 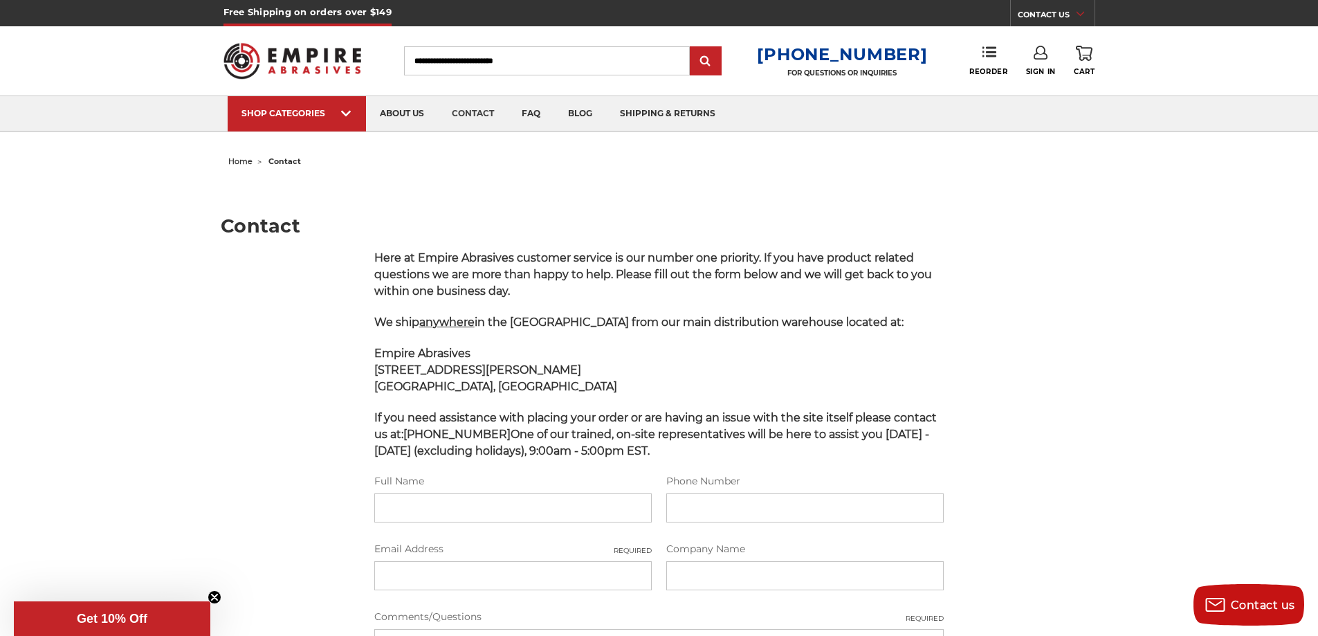 What do you see at coordinates (422, 353) in the screenshot?
I see `span: Empire Abrasives` at bounding box center [422, 353].